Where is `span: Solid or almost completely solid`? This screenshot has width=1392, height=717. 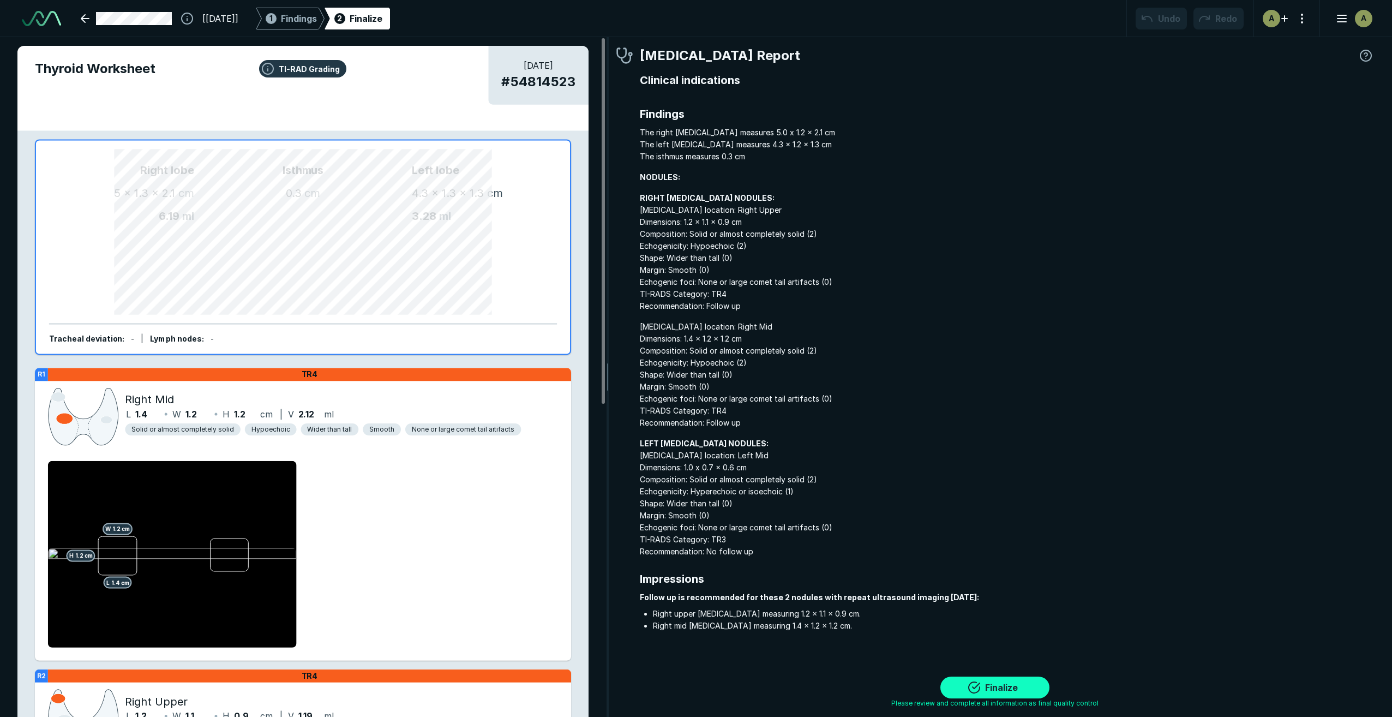 span: Solid or almost completely solid is located at coordinates (182, 429).